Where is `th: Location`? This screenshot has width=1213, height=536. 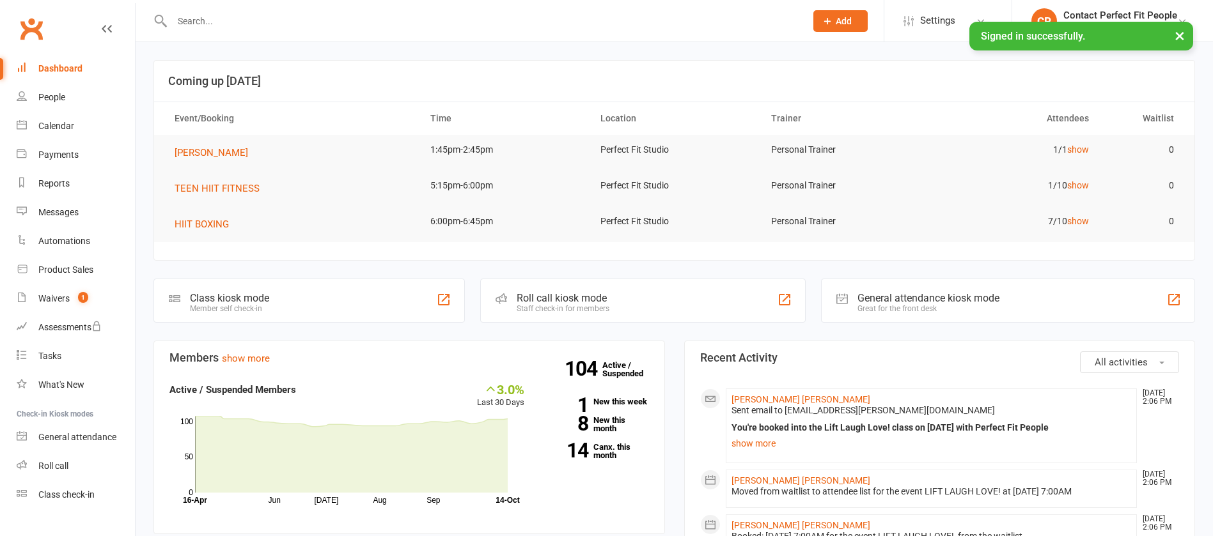 th: Location is located at coordinates (674, 118).